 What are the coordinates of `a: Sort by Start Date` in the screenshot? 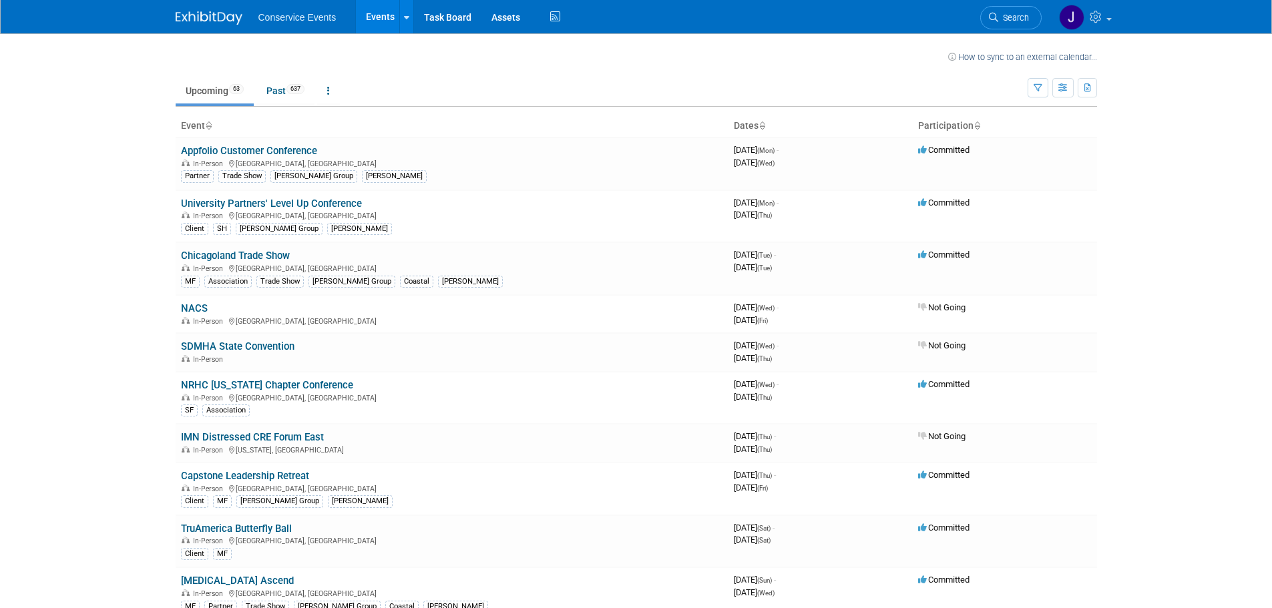 It's located at (762, 126).